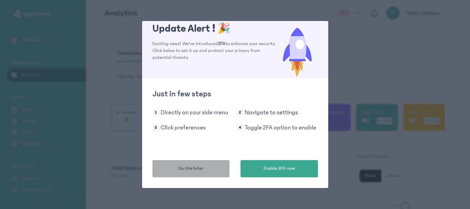 This screenshot has width=470, height=209. Describe the element at coordinates (191, 168) in the screenshot. I see `button: Do this later` at that location.